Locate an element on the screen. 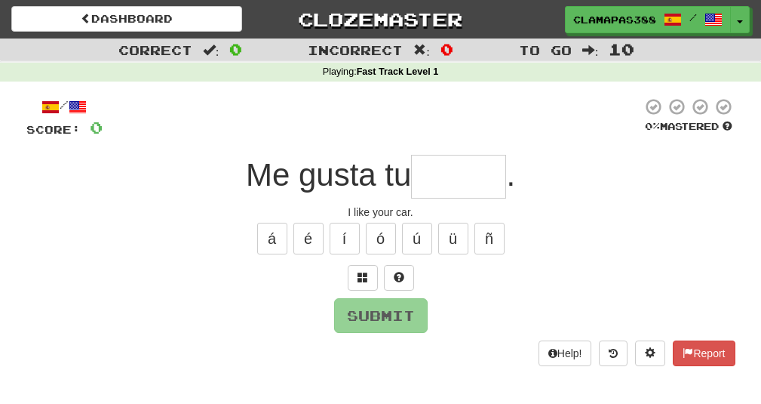 The image size is (761, 404). button: Single letter hint - you only get 1 per sentence and score half the points! alt+h is located at coordinates (399, 278).